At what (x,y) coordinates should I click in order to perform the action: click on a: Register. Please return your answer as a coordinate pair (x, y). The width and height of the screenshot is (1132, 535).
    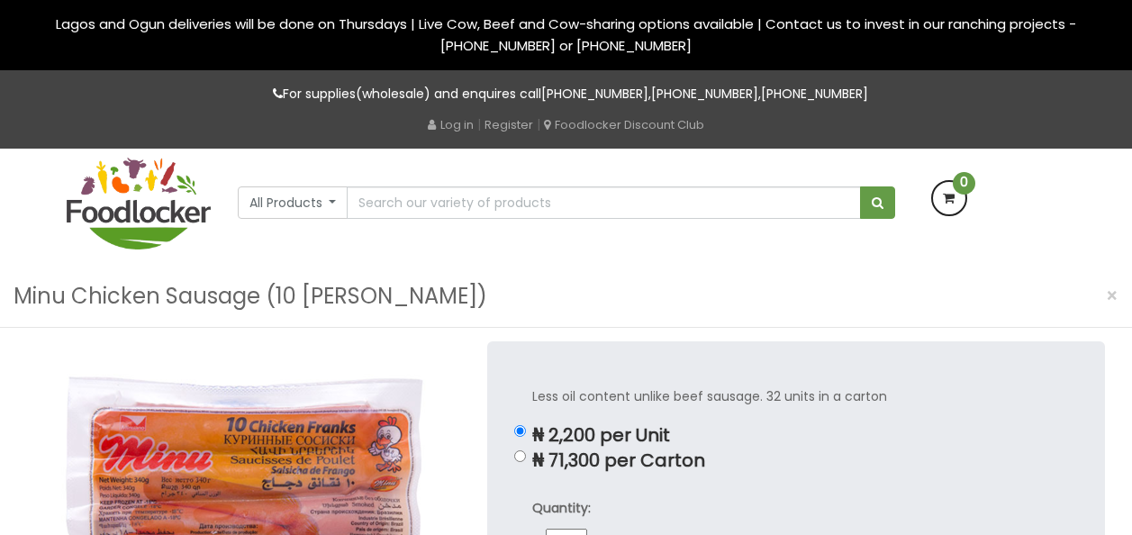
    Looking at the image, I should click on (509, 124).